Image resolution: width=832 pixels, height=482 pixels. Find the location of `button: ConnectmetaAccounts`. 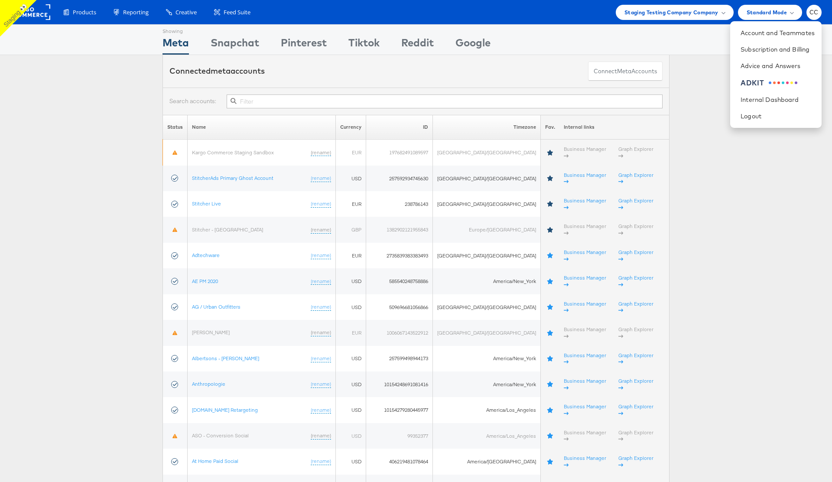

button: ConnectmetaAccounts is located at coordinates (625, 71).